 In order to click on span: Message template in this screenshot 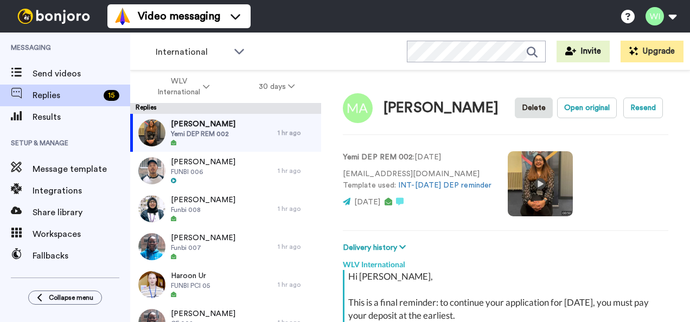, I will do `click(81, 169)`.